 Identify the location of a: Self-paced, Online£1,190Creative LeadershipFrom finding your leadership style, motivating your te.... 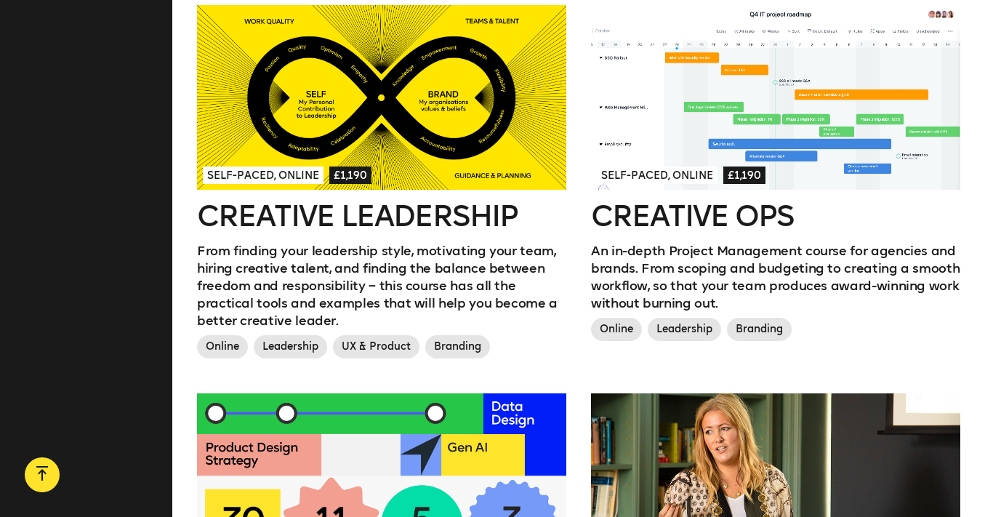
(382, 185).